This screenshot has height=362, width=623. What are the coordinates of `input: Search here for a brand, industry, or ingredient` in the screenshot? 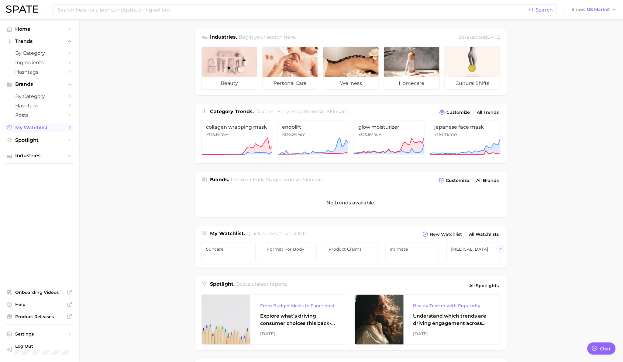 It's located at (293, 10).